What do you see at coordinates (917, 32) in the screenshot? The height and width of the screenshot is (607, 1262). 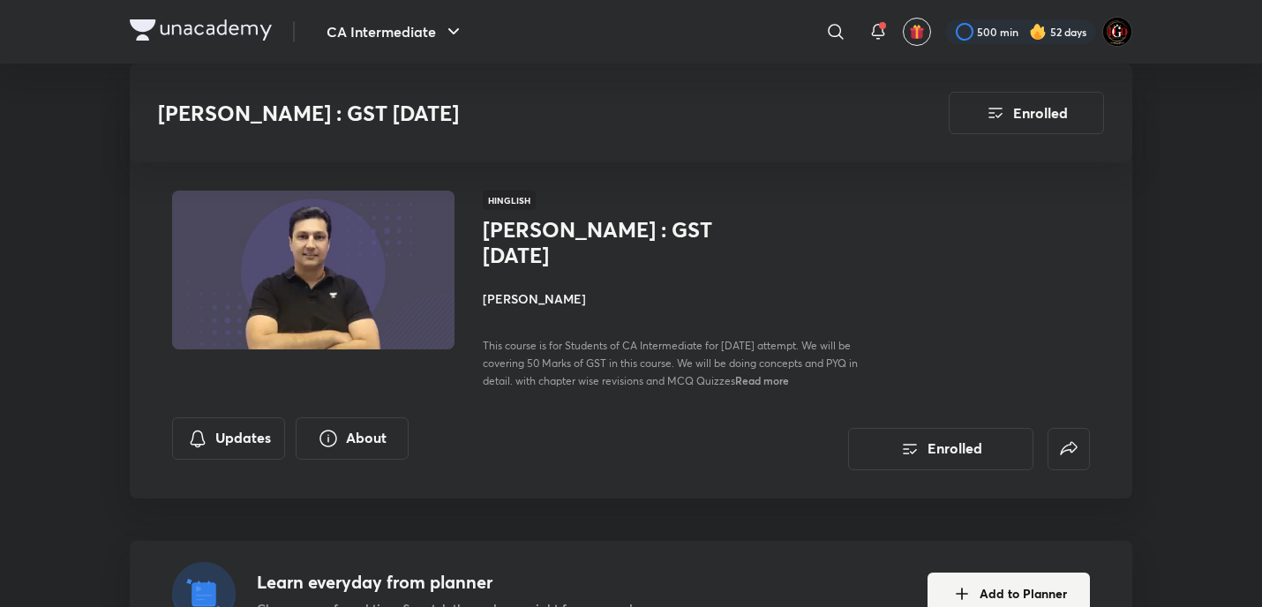 I see `img: avatar` at bounding box center [917, 32].